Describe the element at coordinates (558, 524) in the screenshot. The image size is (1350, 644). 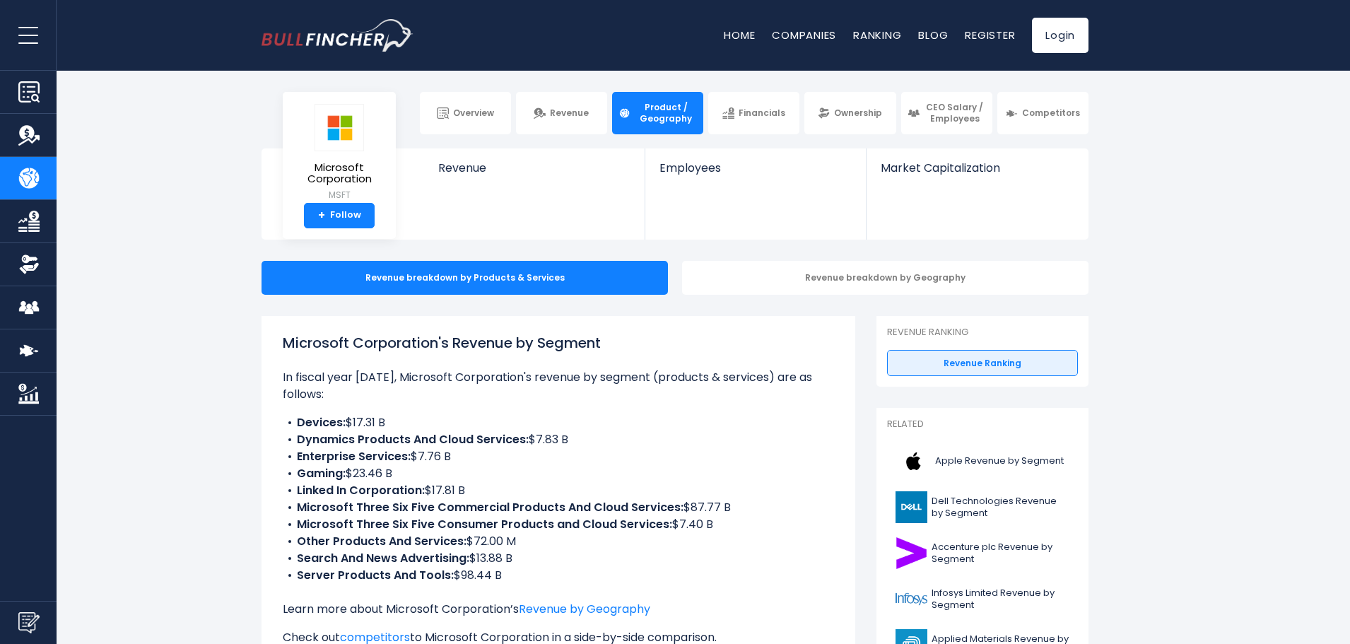
I see `li: $7.40 B` at that location.